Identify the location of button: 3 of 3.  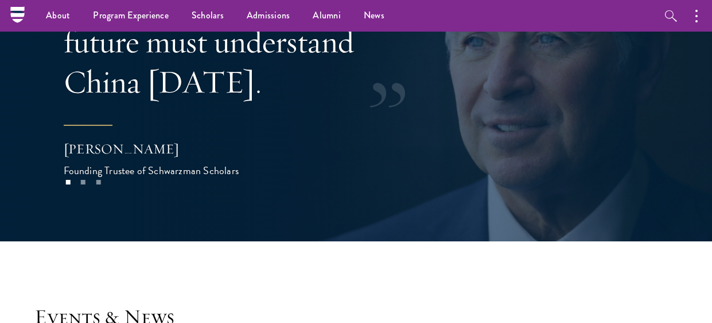
(98, 182).